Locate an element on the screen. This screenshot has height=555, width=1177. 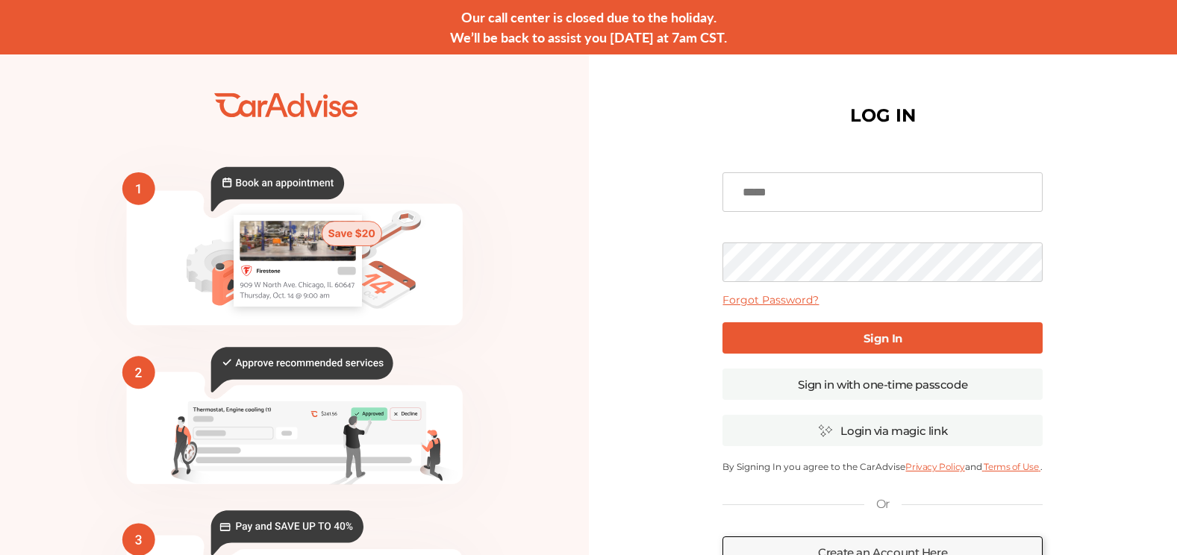
p: By Signing In you agree to the CarAdvise and . is located at coordinates (882, 467).